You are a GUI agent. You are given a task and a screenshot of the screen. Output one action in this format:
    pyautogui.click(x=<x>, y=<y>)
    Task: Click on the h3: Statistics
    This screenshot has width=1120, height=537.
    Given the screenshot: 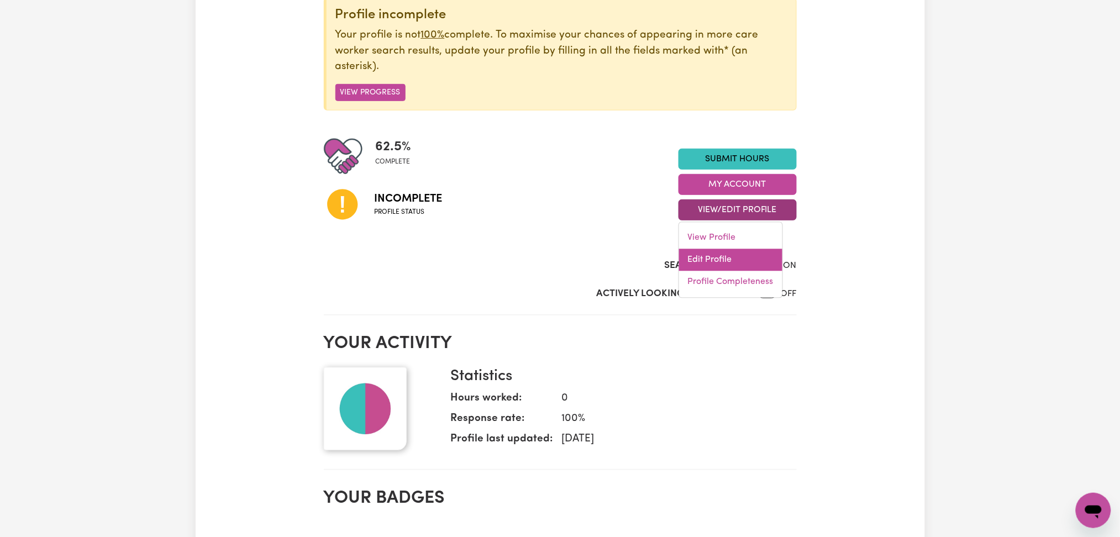 What is the action you would take?
    pyautogui.click(x=619, y=377)
    